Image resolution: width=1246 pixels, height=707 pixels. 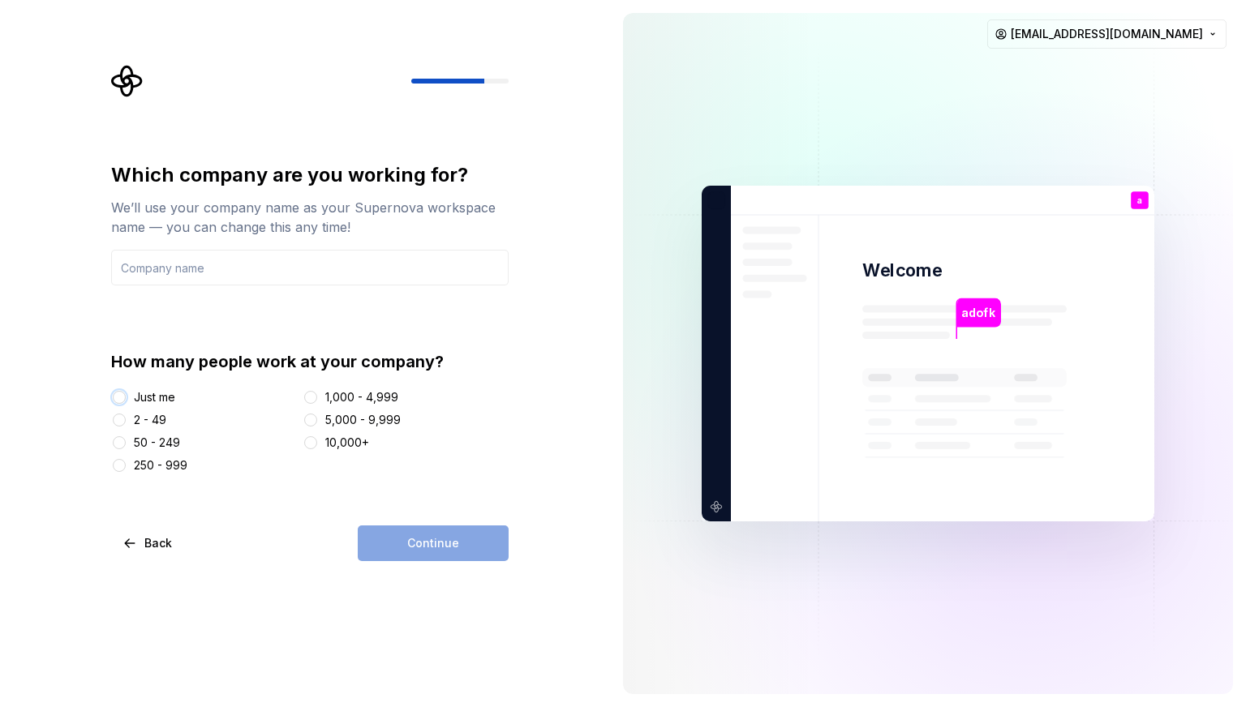 What do you see at coordinates (310, 175) in the screenshot?
I see `div: Which company are you working for?` at bounding box center [310, 175].